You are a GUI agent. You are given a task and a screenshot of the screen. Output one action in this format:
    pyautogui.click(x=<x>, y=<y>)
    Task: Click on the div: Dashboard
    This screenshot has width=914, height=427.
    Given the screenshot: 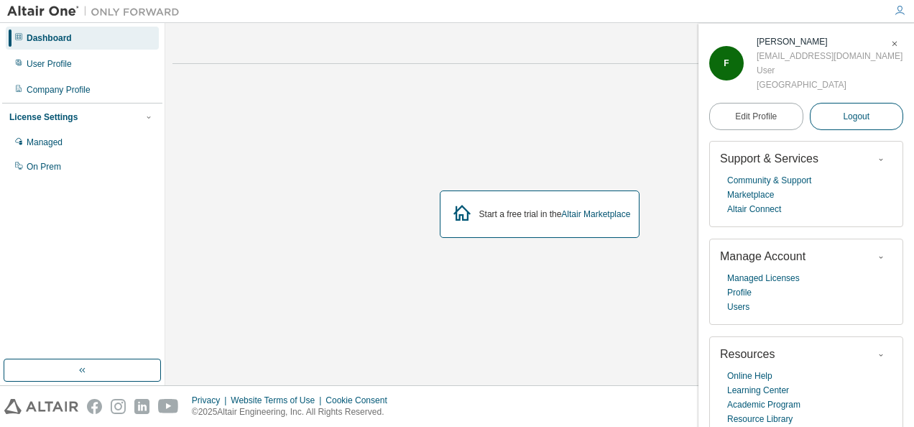 What is the action you would take?
    pyautogui.click(x=49, y=38)
    